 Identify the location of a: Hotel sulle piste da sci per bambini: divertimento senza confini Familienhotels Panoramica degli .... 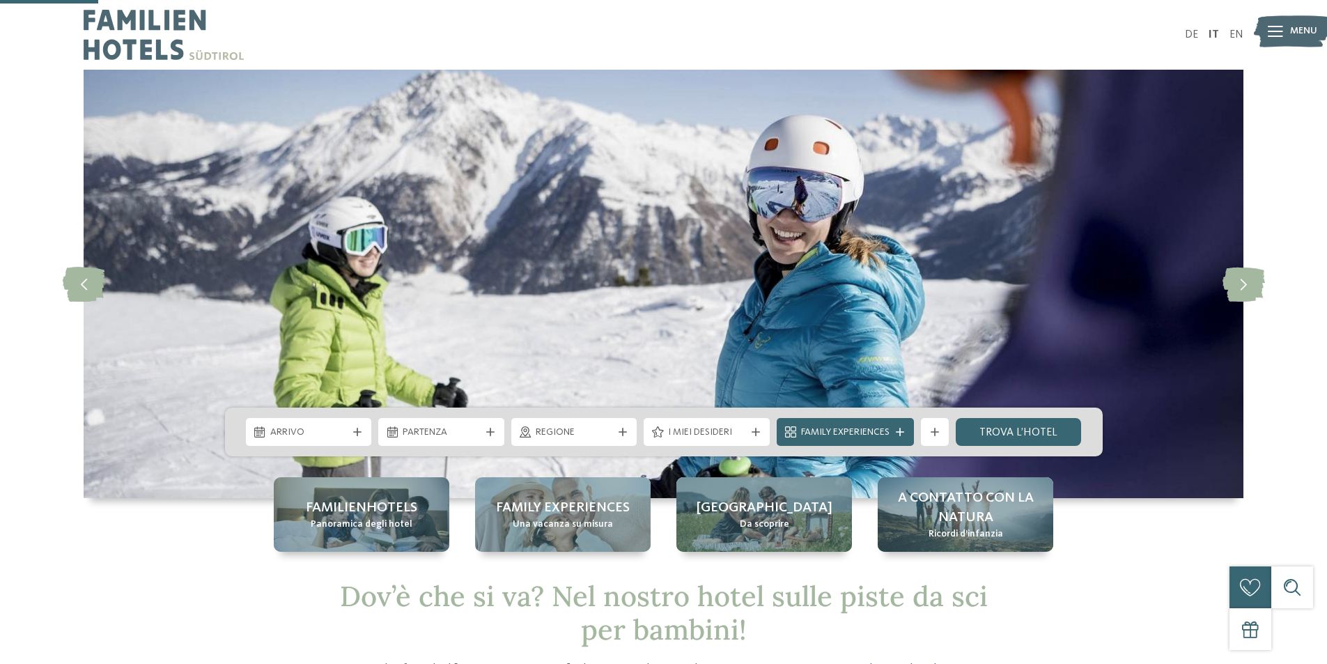
(361, 514).